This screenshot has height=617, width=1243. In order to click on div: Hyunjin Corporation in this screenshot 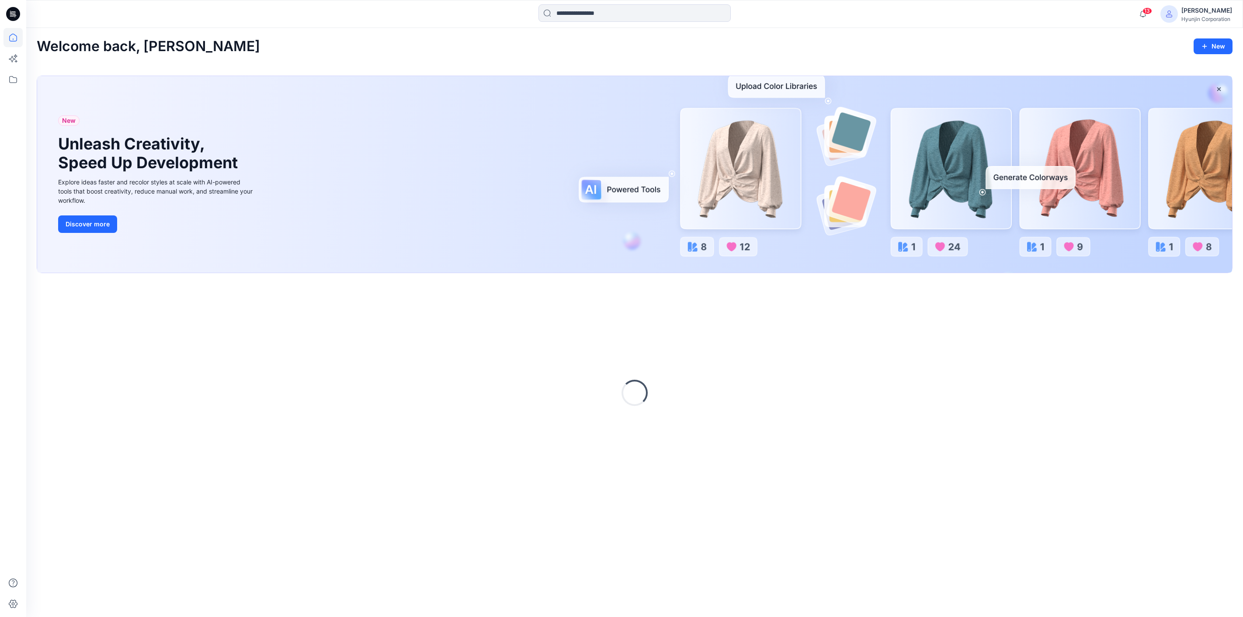, I will do `click(1207, 19)`.